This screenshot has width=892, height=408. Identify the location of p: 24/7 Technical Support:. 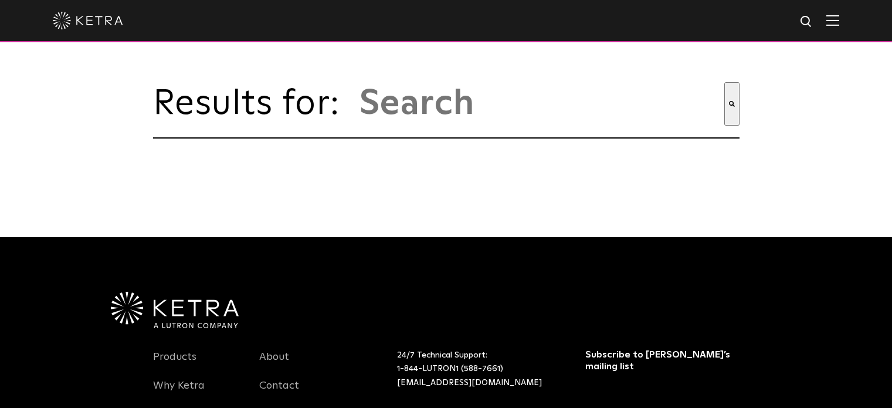
(476, 369).